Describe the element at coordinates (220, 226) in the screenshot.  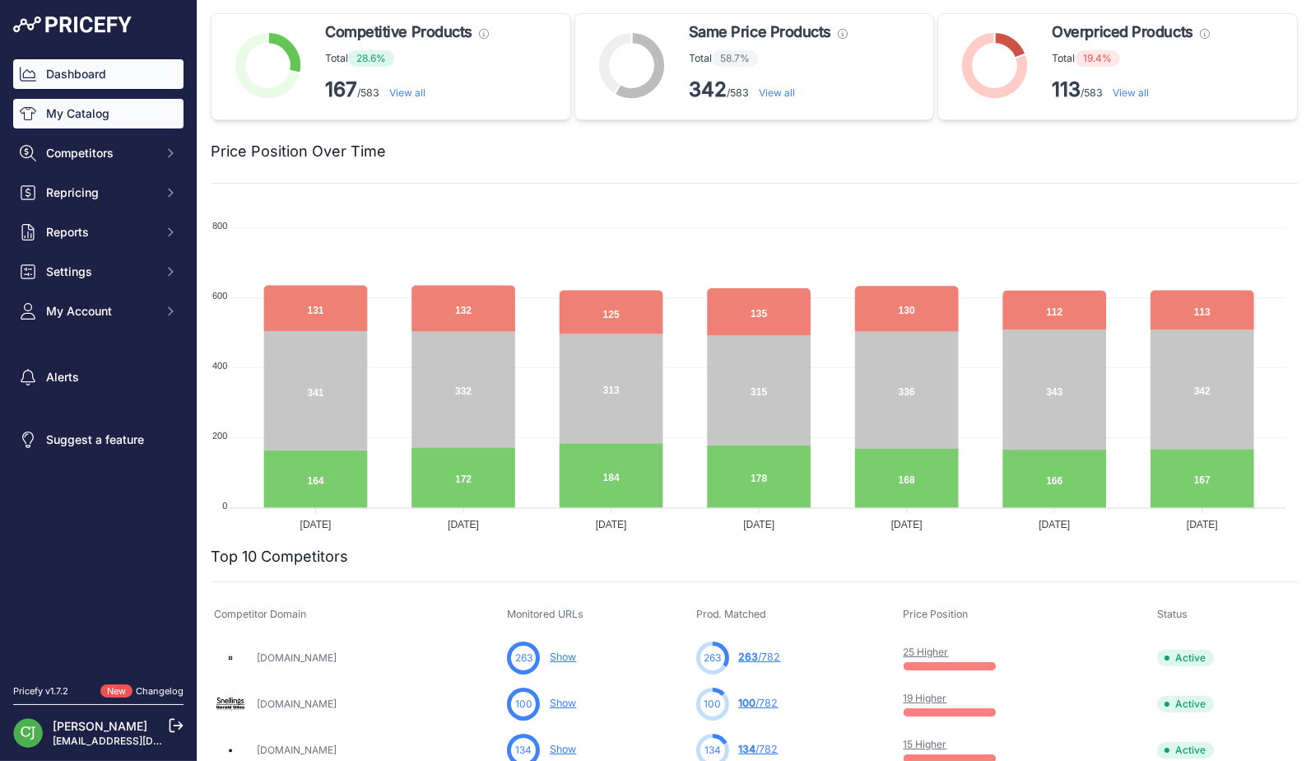
I see `tspan: 800` at that location.